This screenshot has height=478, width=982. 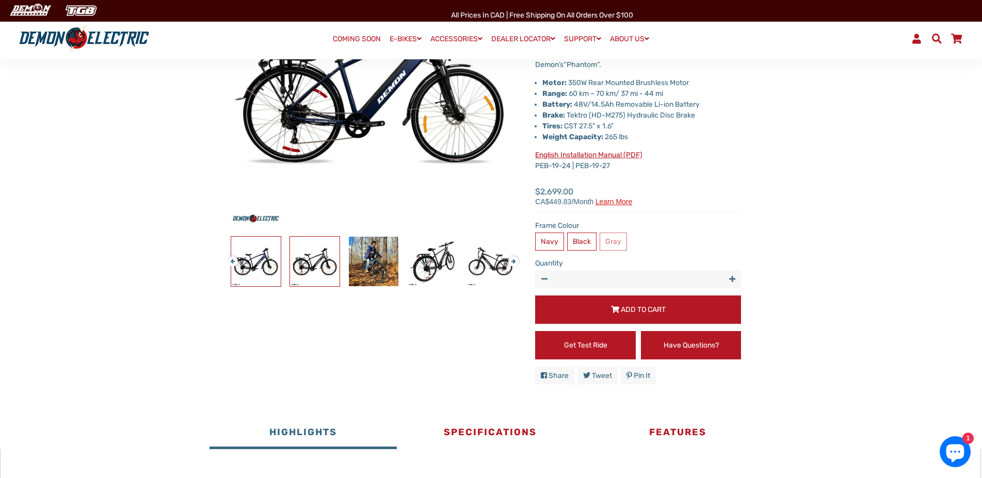 What do you see at coordinates (638, 161) in the screenshot?
I see `p: PEB-19-24 | PEB-19-27` at bounding box center [638, 161].